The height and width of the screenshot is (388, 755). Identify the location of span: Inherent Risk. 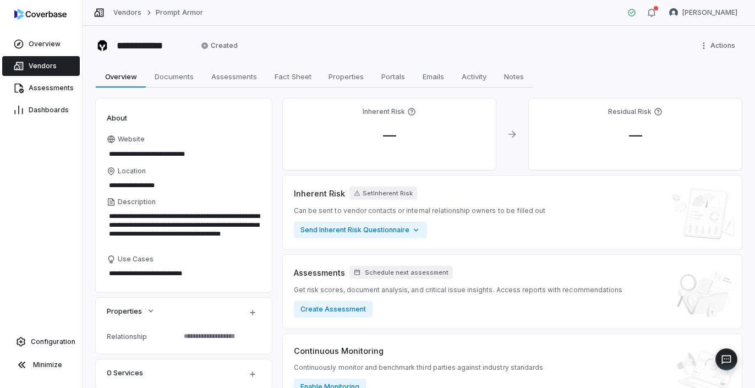
(319, 193).